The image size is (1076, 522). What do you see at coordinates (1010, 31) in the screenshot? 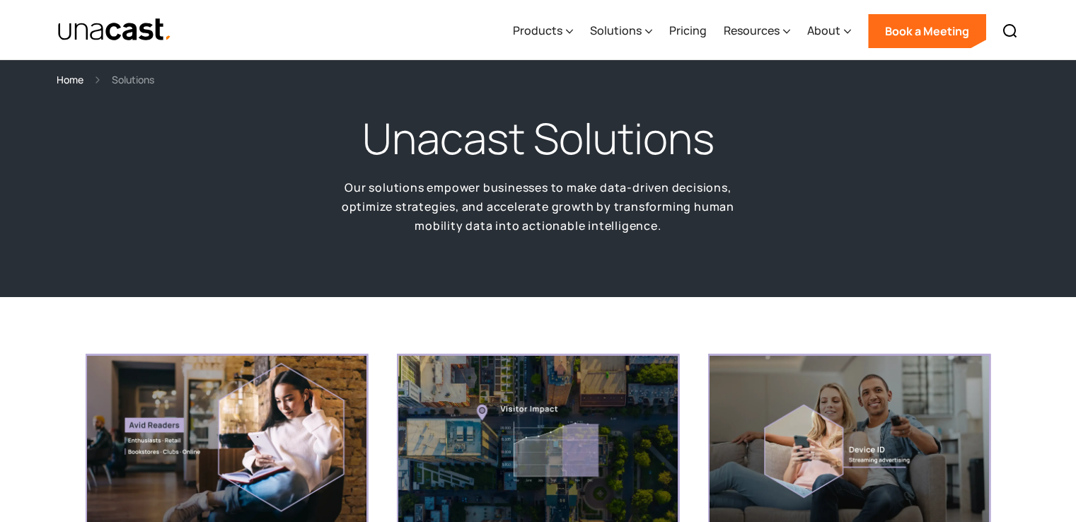
I see `img: Search icon` at bounding box center [1010, 31].